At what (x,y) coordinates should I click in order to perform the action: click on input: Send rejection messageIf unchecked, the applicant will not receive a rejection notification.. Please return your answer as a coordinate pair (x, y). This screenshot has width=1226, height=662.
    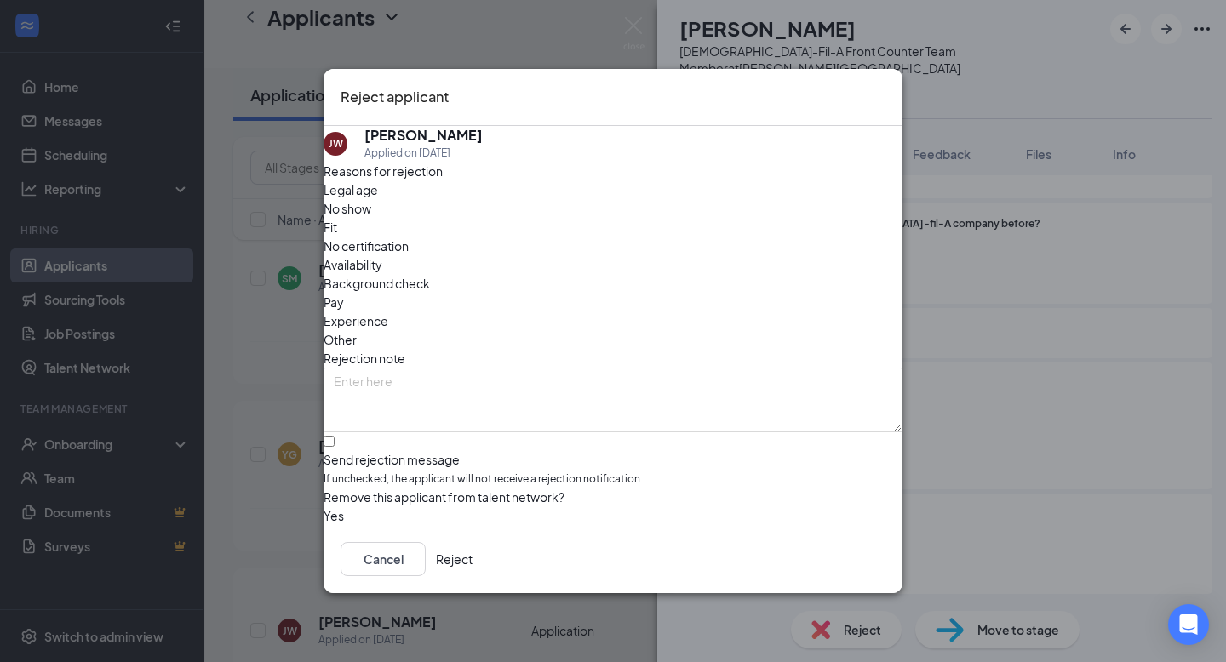
    Looking at the image, I should click on (329, 441).